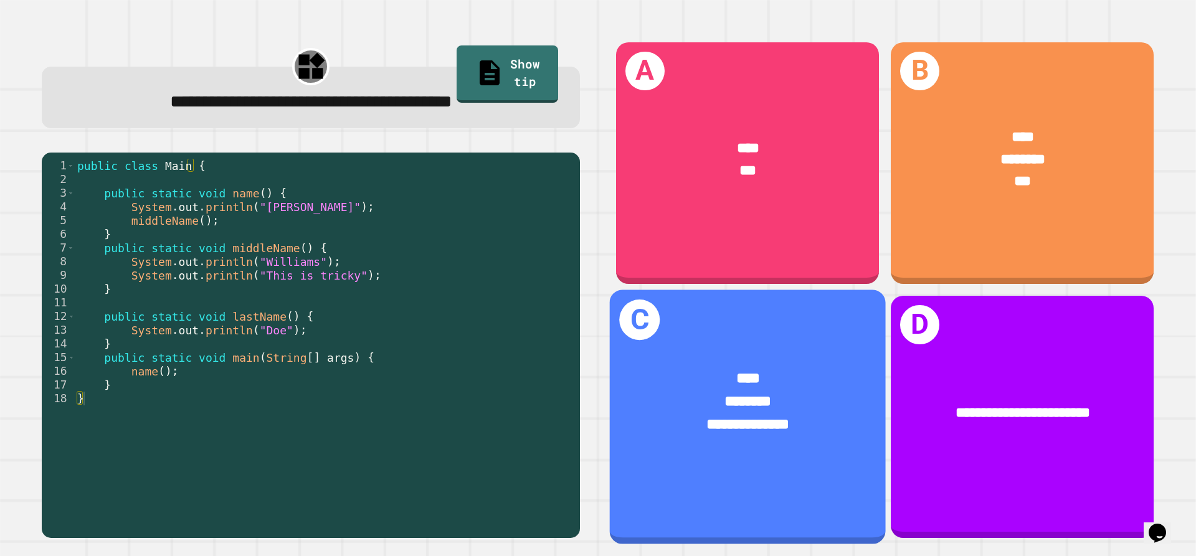  I want to click on span: Toggle code folding, rows 12 through 14, so click(71, 317).